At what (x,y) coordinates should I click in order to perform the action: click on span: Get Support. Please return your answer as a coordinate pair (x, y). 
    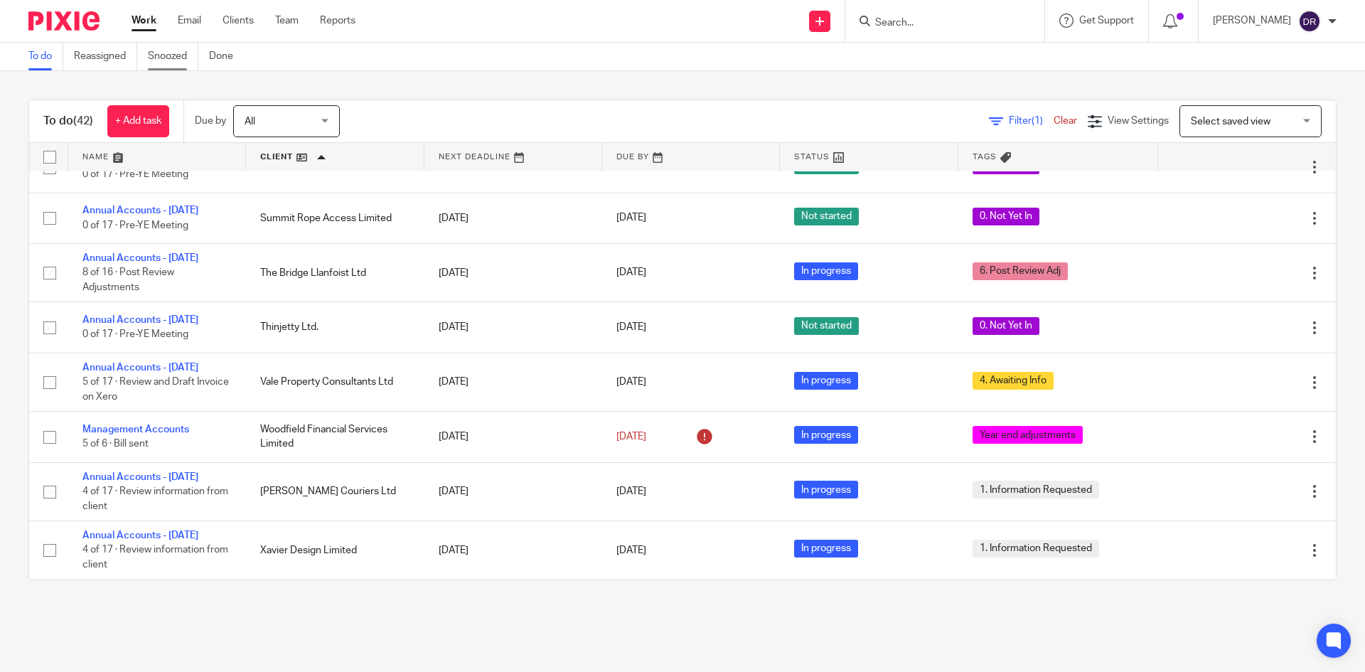
    Looking at the image, I should click on (1106, 21).